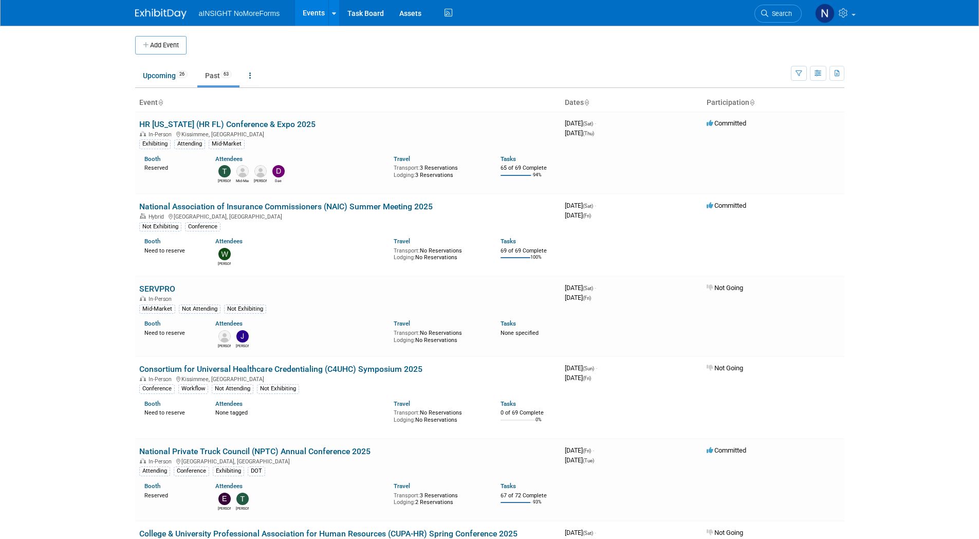 The width and height of the screenshot is (979, 539). I want to click on div: DOT, so click(257, 471).